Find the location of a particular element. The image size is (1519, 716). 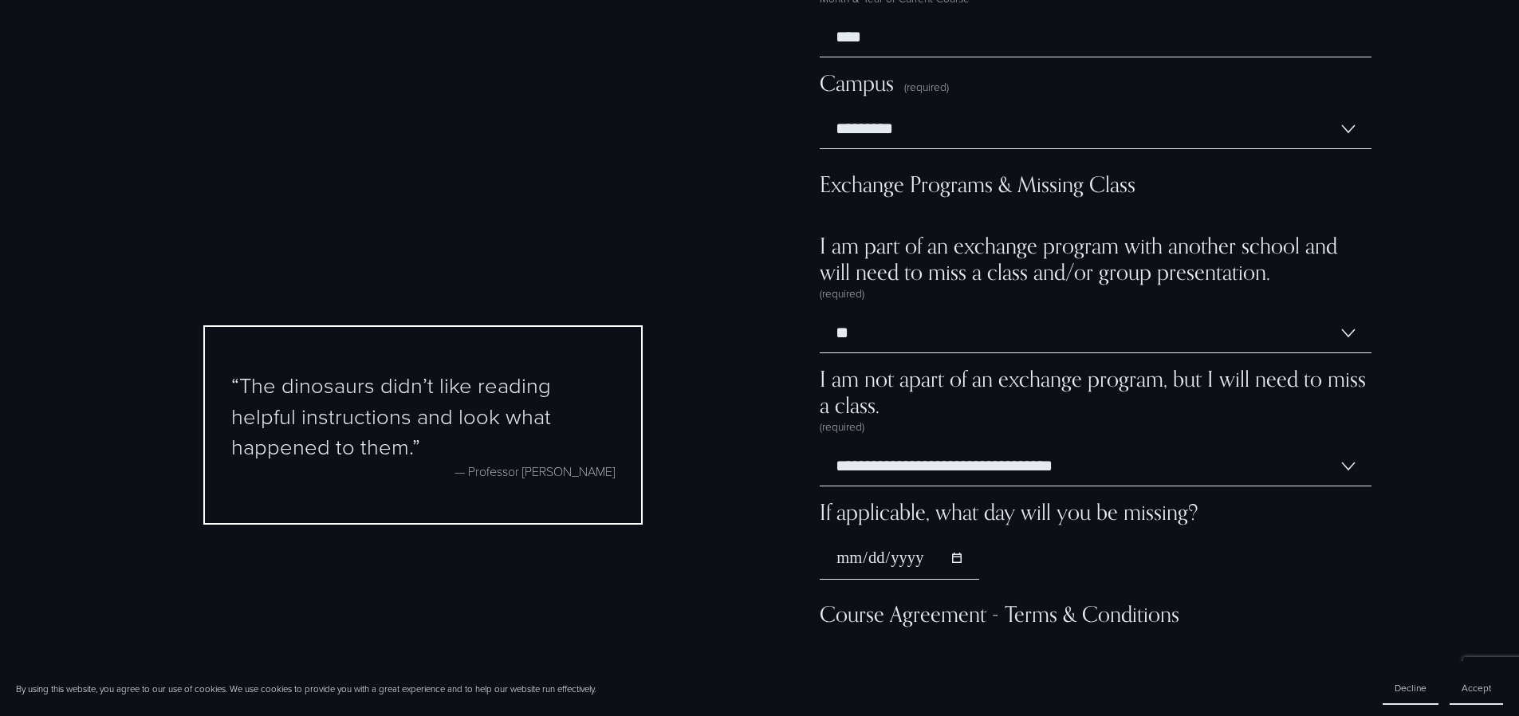

button: Accept is located at coordinates (1476, 688).